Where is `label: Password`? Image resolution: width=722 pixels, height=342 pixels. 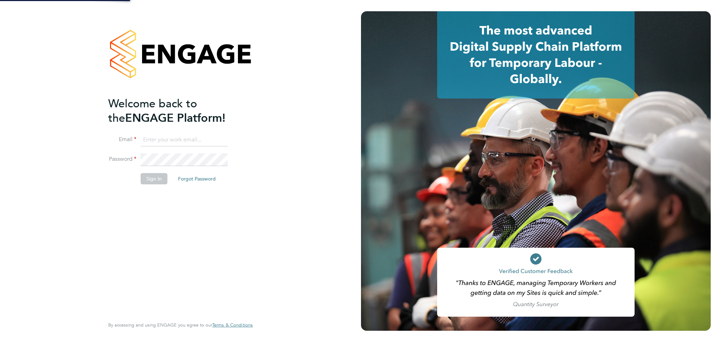 label: Password is located at coordinates (122, 159).